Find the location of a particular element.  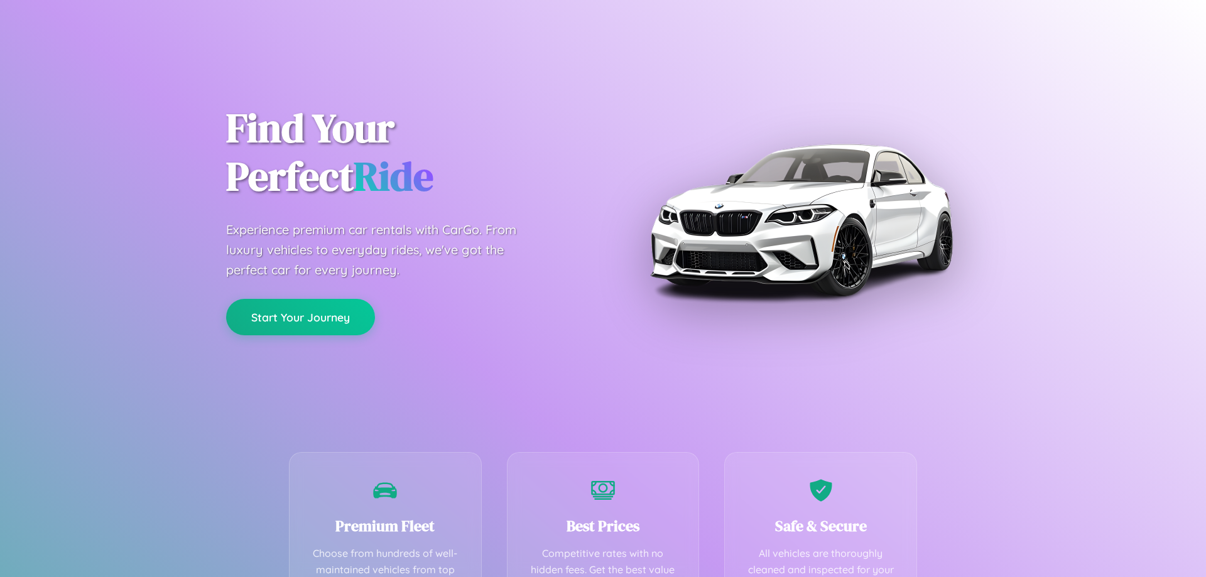

h3: Premium Fleet is located at coordinates (385, 526).